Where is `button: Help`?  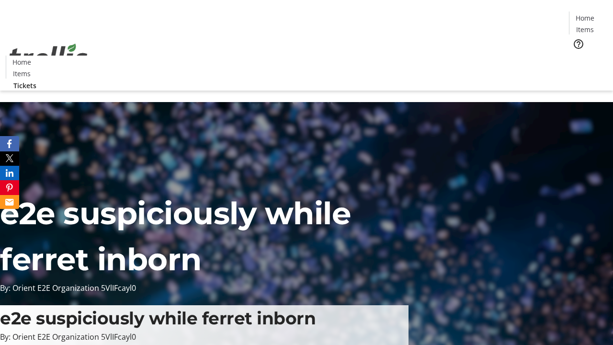 button: Help is located at coordinates (578, 44).